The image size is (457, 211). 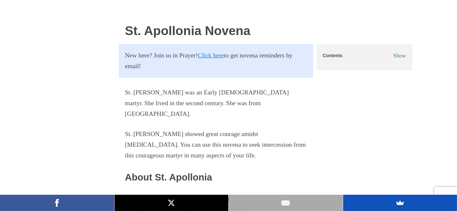 What do you see at coordinates (171, 203) in the screenshot?
I see `a: X` at bounding box center [171, 203].